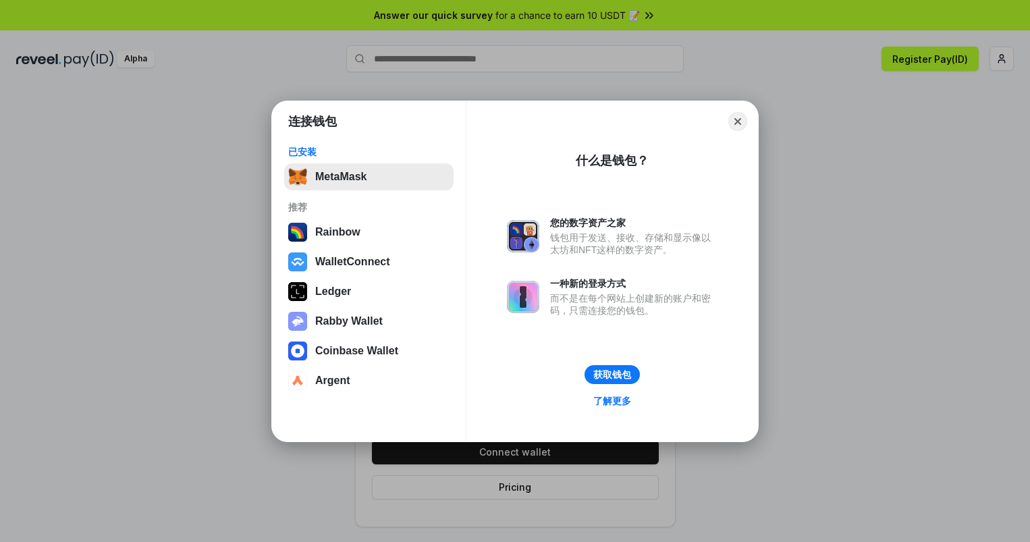 This screenshot has width=1030, height=542. I want to click on div: Coinbase Wallet, so click(356, 351).